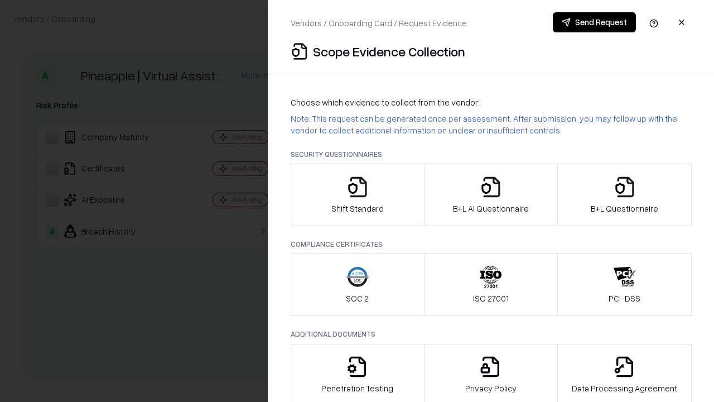 The width and height of the screenshot is (714, 402). I want to click on p: Data Processing Agreement, so click(624, 388).